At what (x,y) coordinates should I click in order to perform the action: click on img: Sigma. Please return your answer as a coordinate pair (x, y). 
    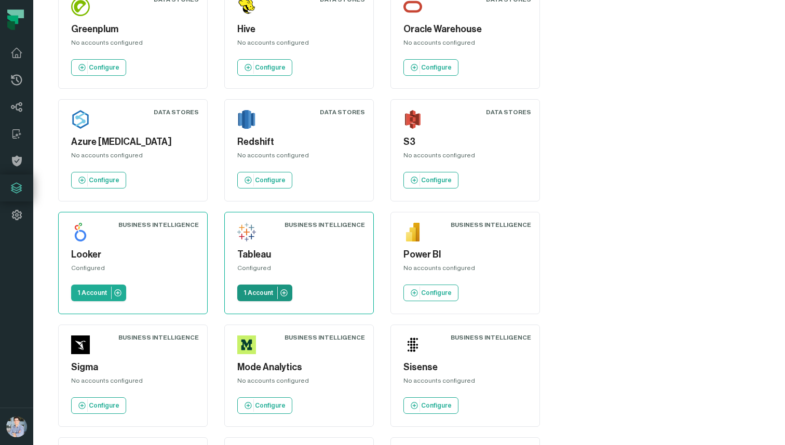
    Looking at the image, I should click on (80, 345).